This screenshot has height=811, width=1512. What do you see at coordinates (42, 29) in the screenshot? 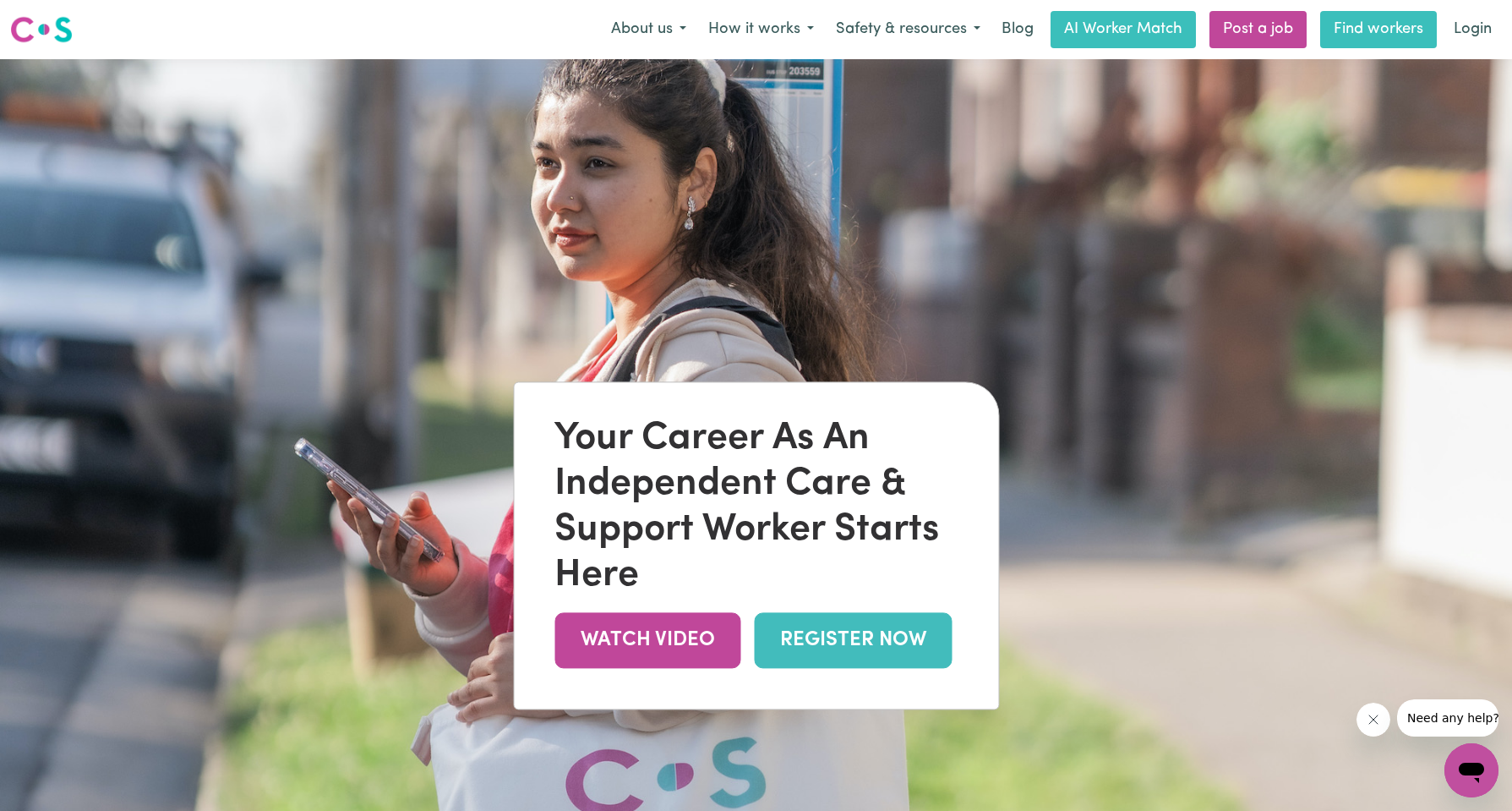
I see `a: Careseekers logo` at bounding box center [42, 29].